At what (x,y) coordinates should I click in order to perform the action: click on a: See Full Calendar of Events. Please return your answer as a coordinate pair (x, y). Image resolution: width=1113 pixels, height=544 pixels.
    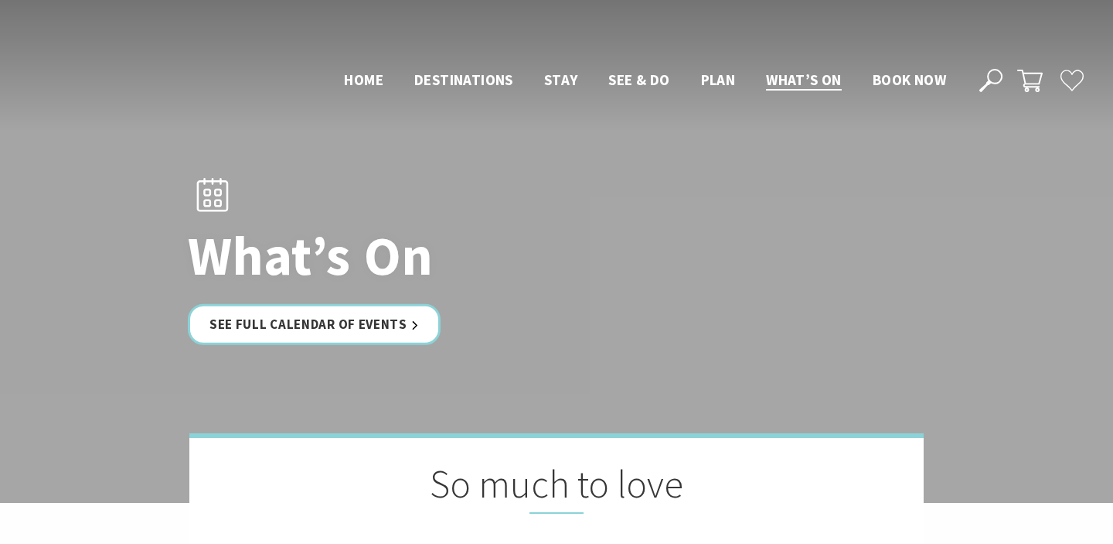
    Looking at the image, I should click on (314, 324).